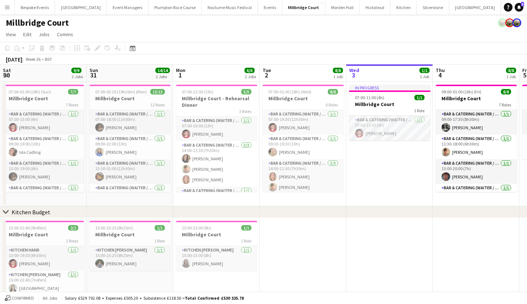 The width and height of the screenshot is (527, 304). Describe the element at coordinates (11, 34) in the screenshot. I see `span: View` at that location.